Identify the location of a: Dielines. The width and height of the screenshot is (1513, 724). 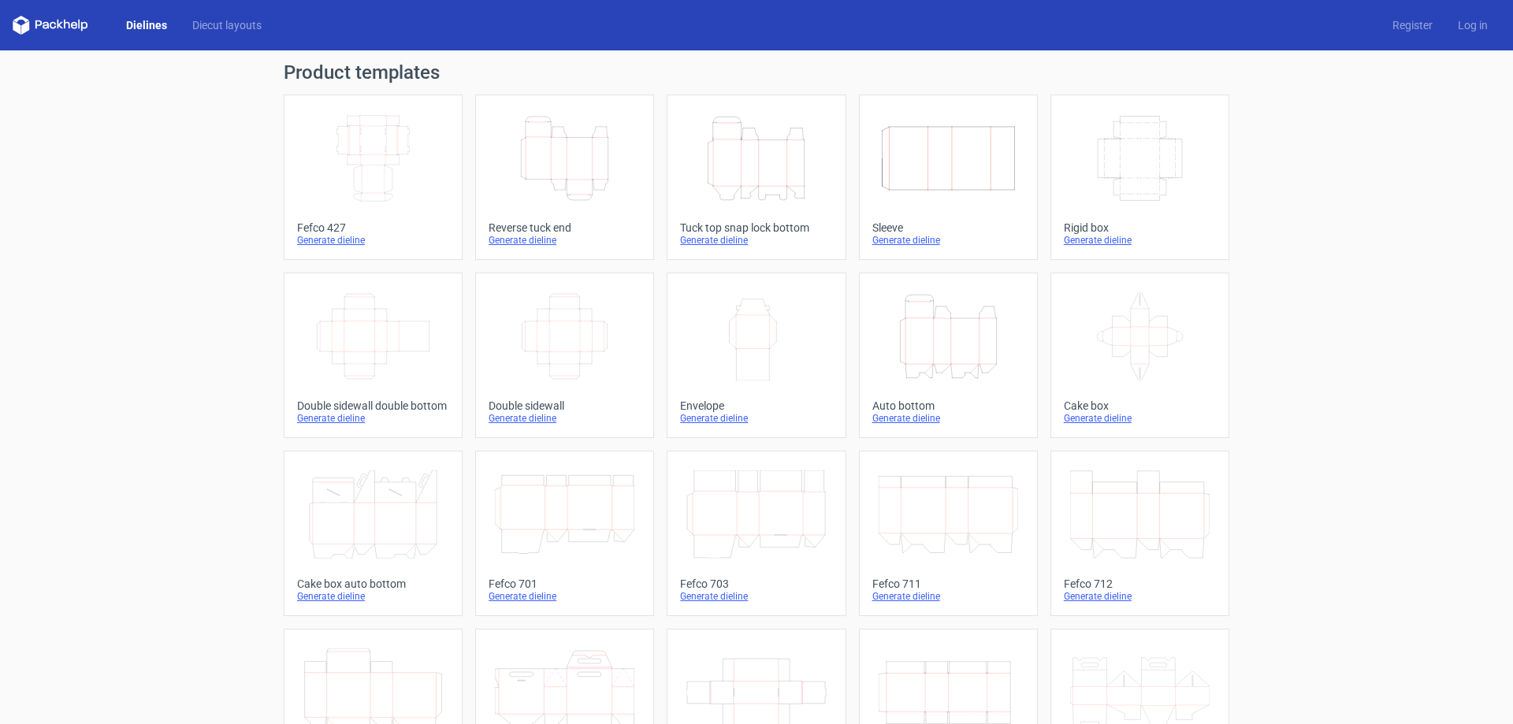
(147, 25).